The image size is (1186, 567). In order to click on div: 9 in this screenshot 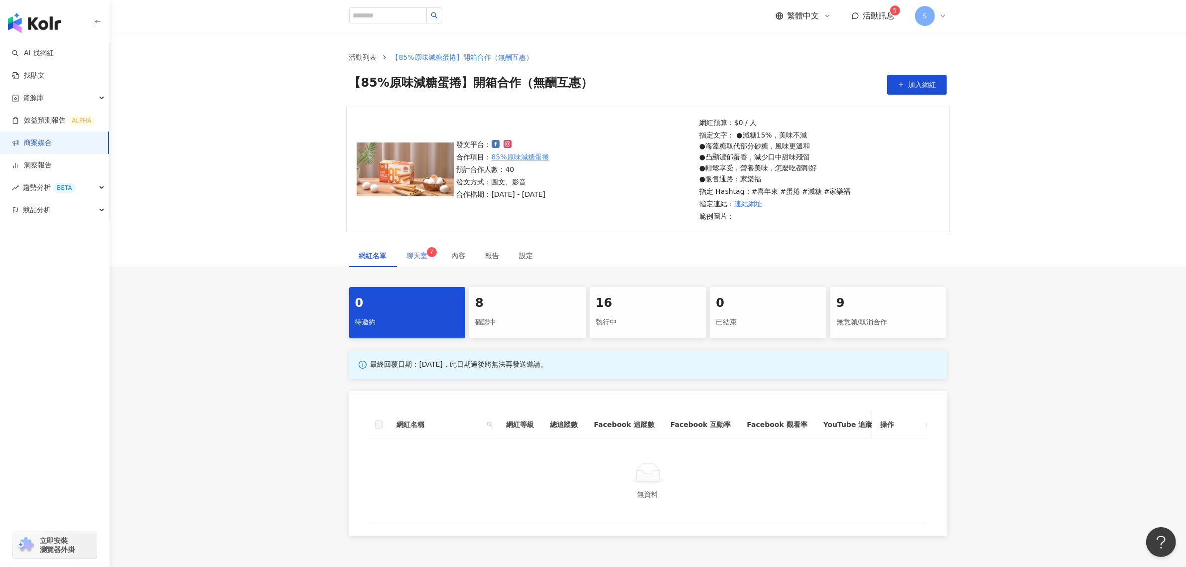, I will do `click(888, 303)`.